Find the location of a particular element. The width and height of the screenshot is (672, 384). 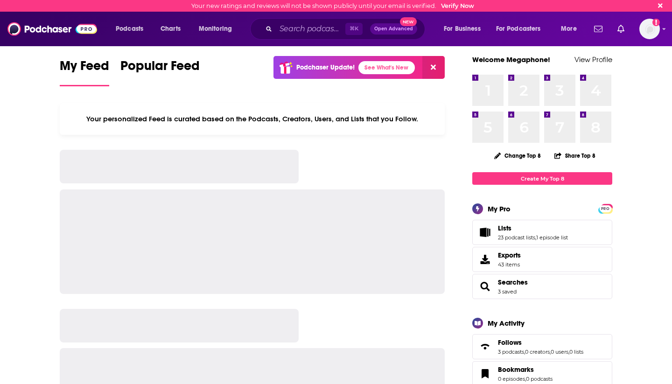

span: My Feed is located at coordinates (85, 69).